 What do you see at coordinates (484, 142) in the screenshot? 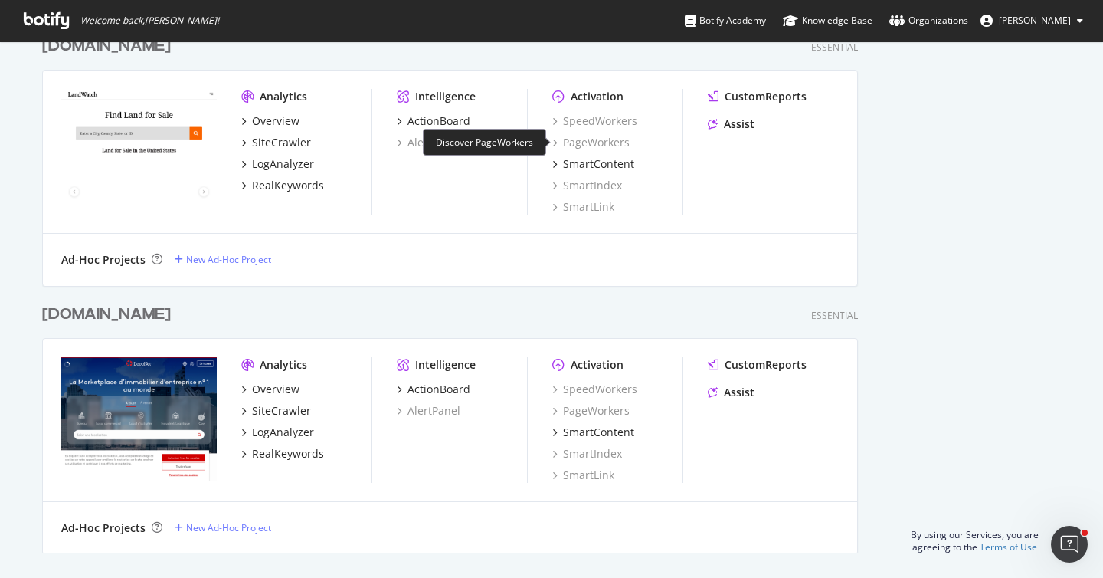
I see `div: Discover PageWorkers` at bounding box center [484, 142].